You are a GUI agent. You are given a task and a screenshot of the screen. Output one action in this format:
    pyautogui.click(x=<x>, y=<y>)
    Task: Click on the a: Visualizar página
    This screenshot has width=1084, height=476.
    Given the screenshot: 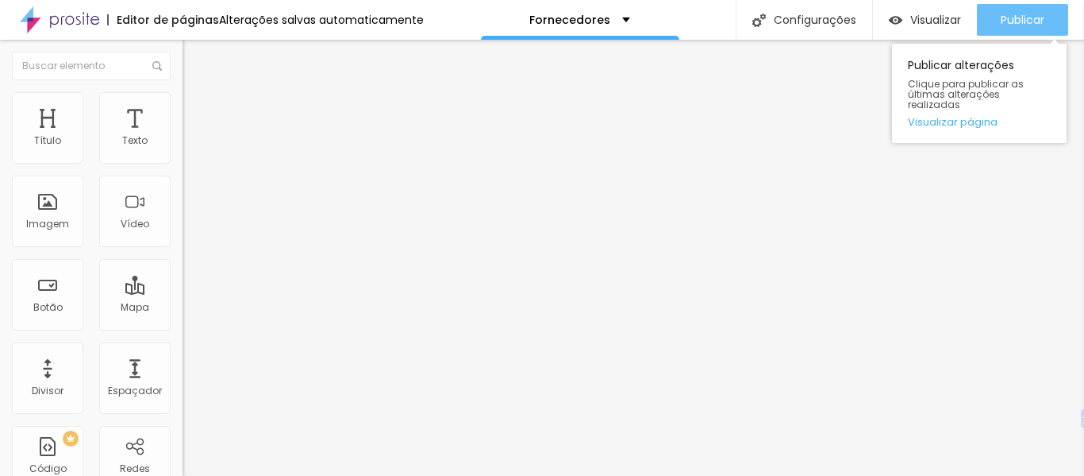 What is the action you would take?
    pyautogui.click(x=980, y=121)
    